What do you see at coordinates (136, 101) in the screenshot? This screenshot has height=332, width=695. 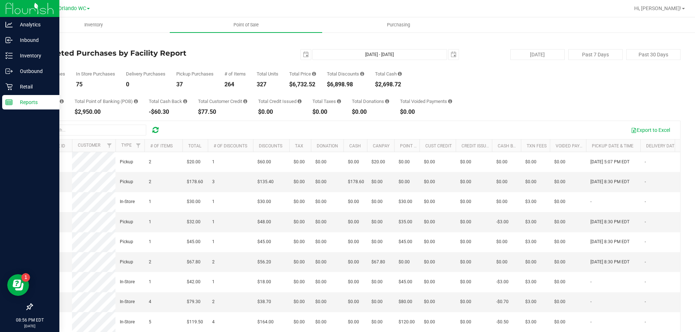 I see `i: Sum of the successful, non-voided point-of-banking payment transactions, both via payment termina...` at bounding box center [136, 101].